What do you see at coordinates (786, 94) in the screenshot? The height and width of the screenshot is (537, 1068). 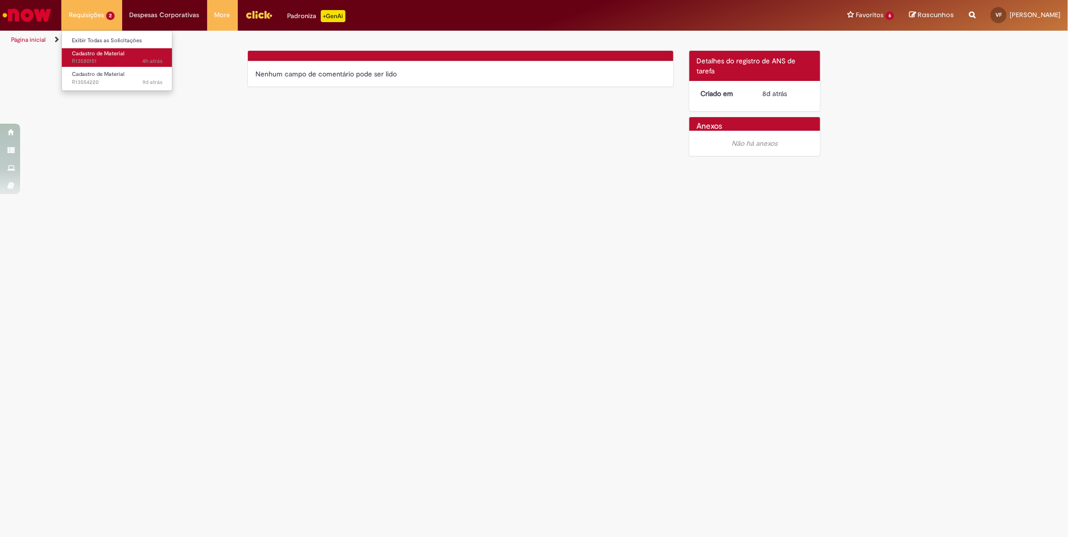 I see `div: 23/09/2025 07:42:20` at bounding box center [786, 94].